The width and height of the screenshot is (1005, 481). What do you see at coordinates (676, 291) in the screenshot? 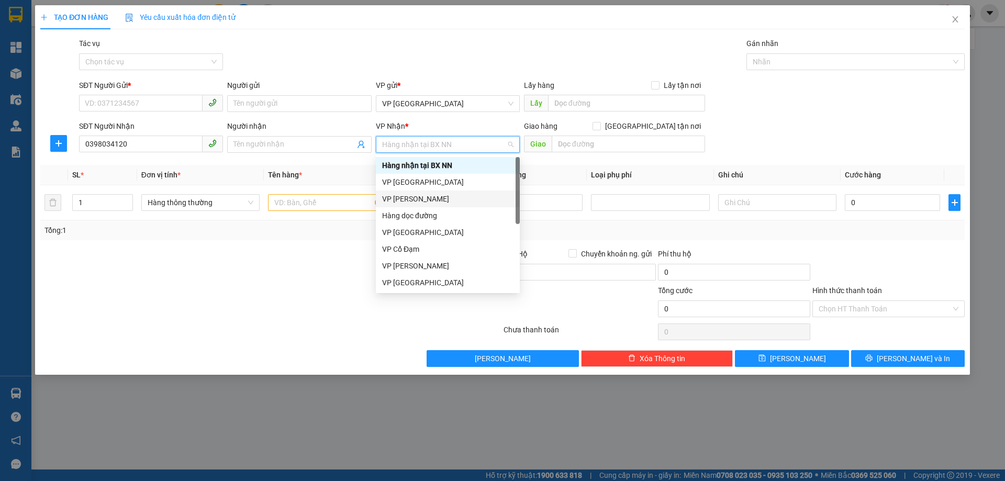
I see `span: Tổng cước` at bounding box center [676, 291].